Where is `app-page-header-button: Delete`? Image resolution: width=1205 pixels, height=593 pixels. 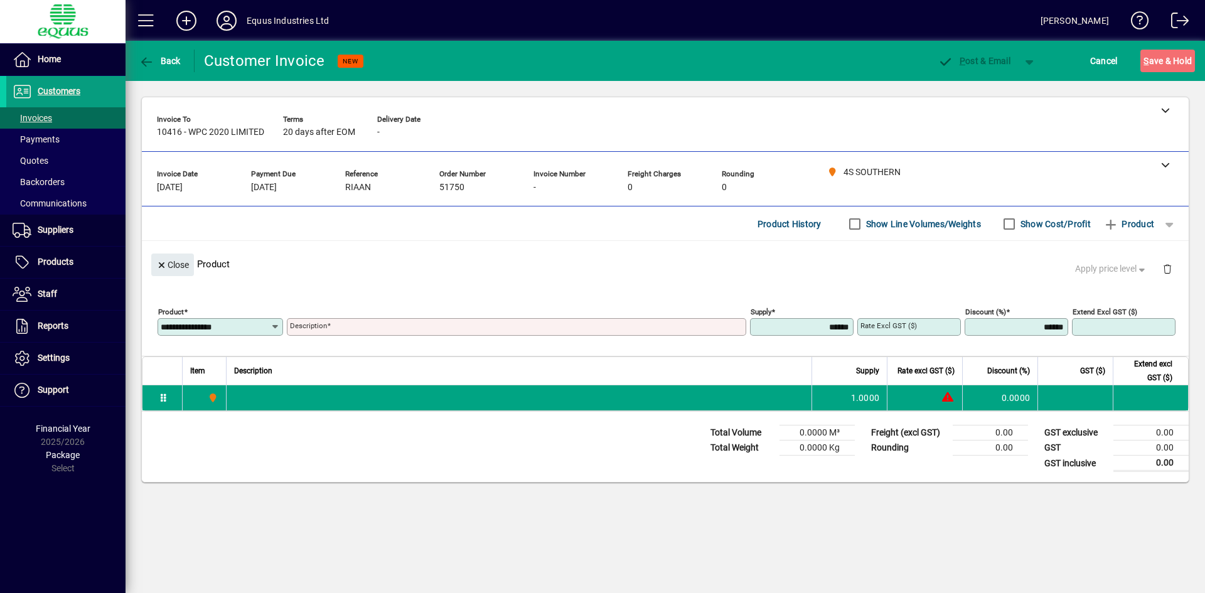 app-page-header-button: Delete is located at coordinates (1167, 269).